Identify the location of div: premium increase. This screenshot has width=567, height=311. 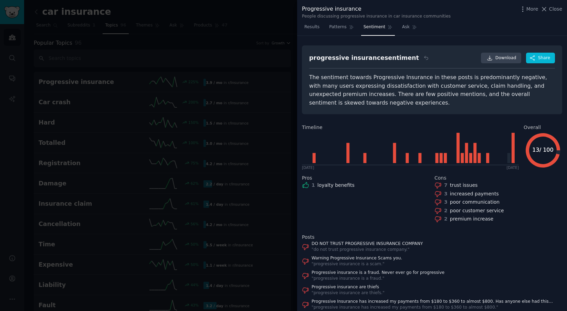
(472, 219).